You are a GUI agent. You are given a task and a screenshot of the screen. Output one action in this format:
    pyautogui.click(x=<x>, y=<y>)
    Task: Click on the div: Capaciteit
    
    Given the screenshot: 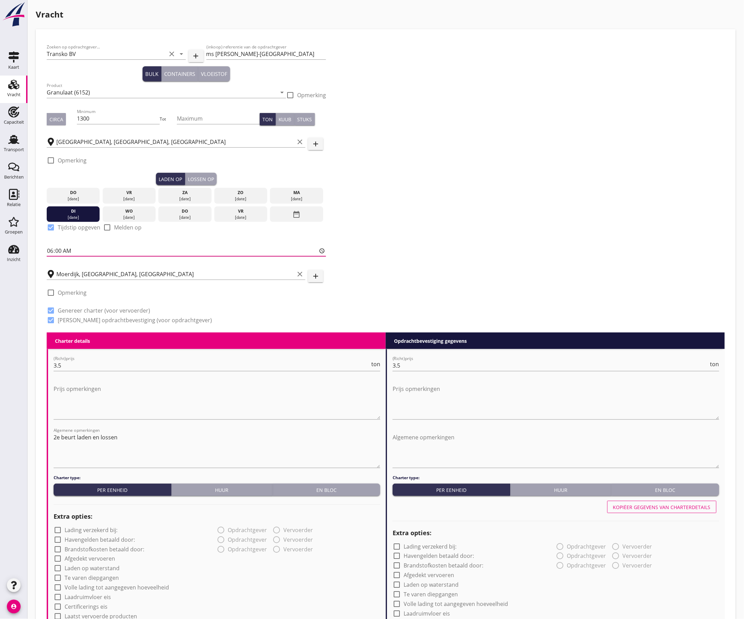 What is the action you would take?
    pyautogui.click(x=14, y=122)
    